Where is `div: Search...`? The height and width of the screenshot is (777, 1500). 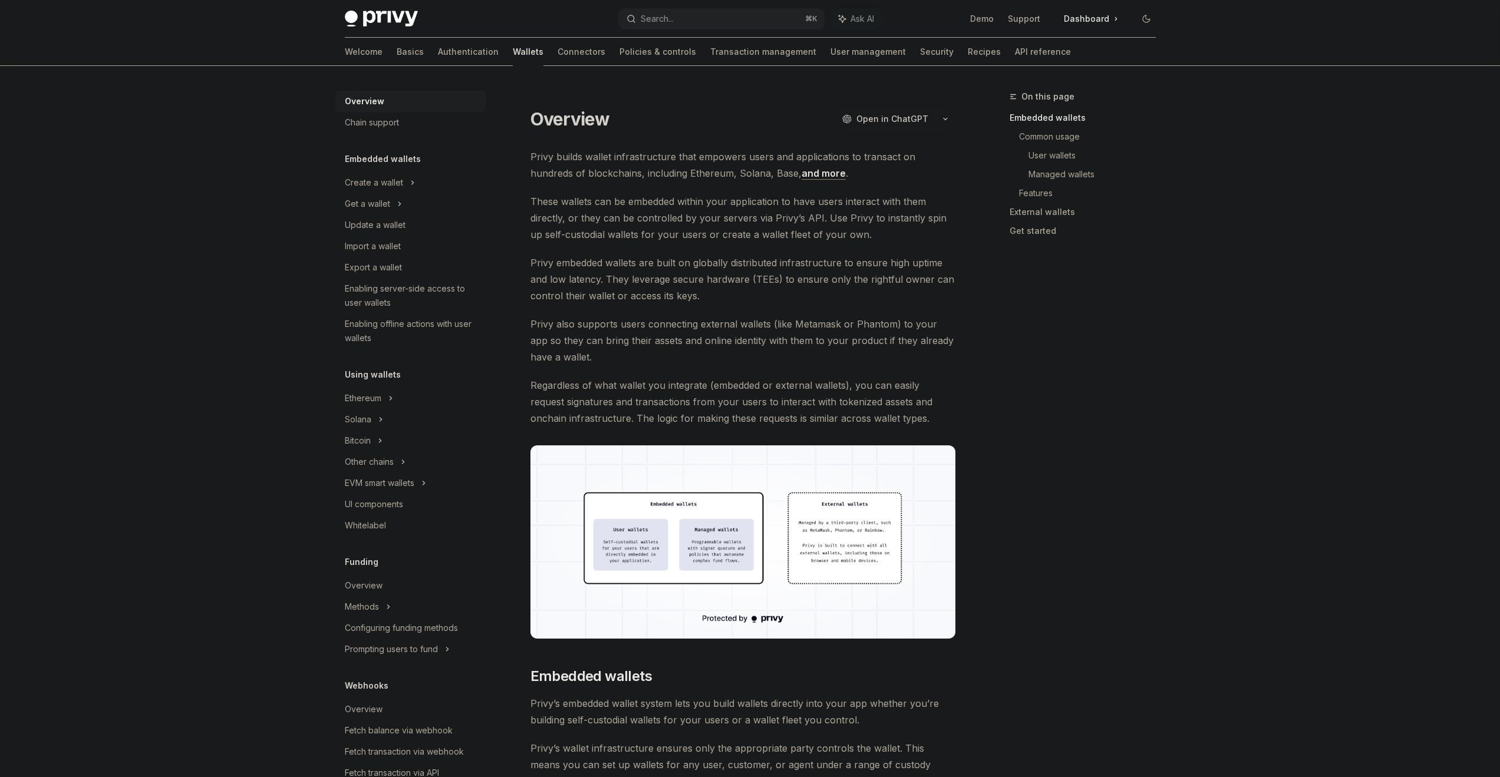
div: Search... is located at coordinates (657, 19).